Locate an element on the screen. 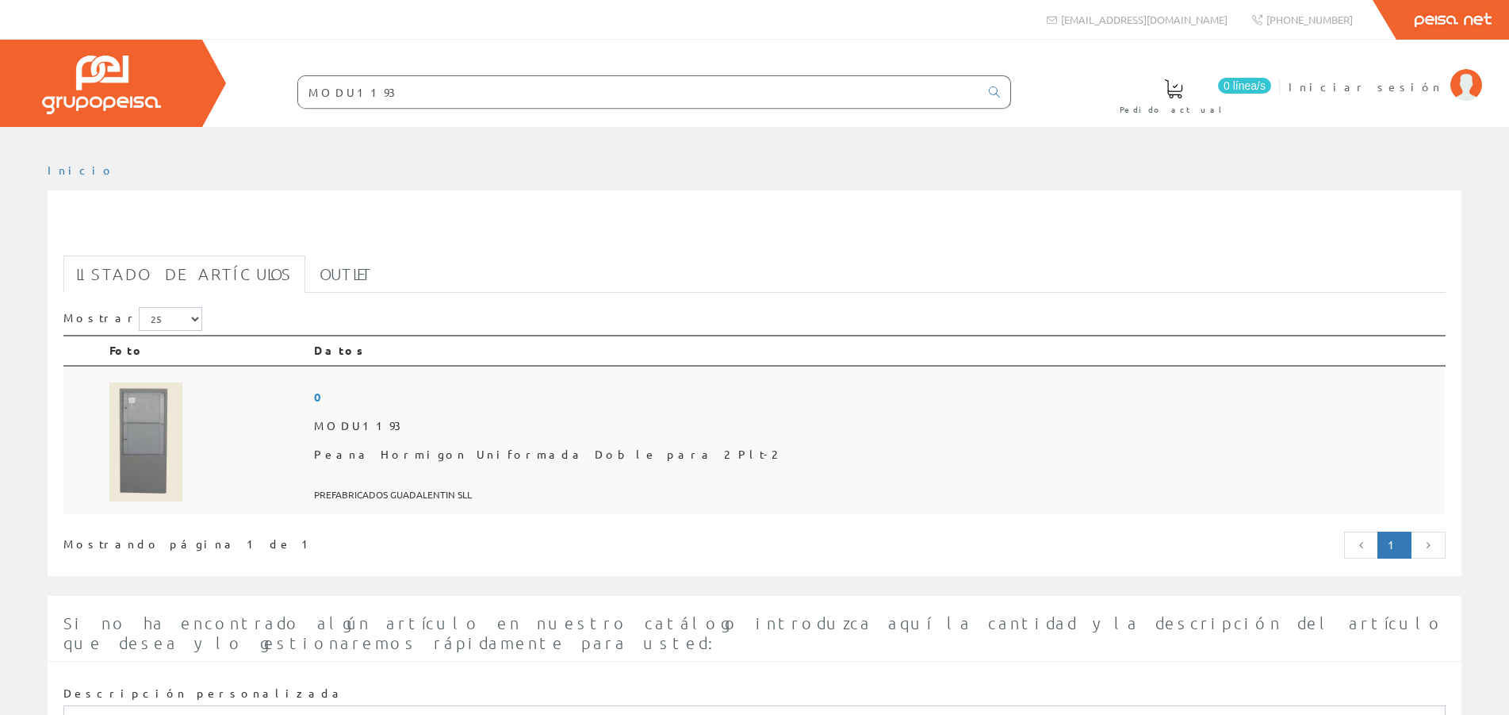 The height and width of the screenshot is (715, 1509). input: Buscar ... is located at coordinates (638, 92).